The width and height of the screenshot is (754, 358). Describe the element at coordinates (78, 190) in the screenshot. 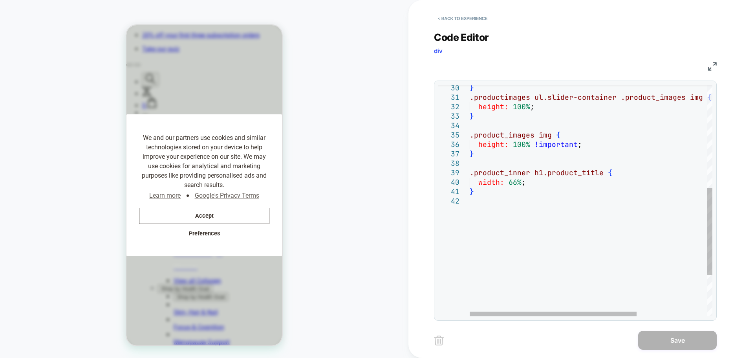

I see `button: Accept` at that location.